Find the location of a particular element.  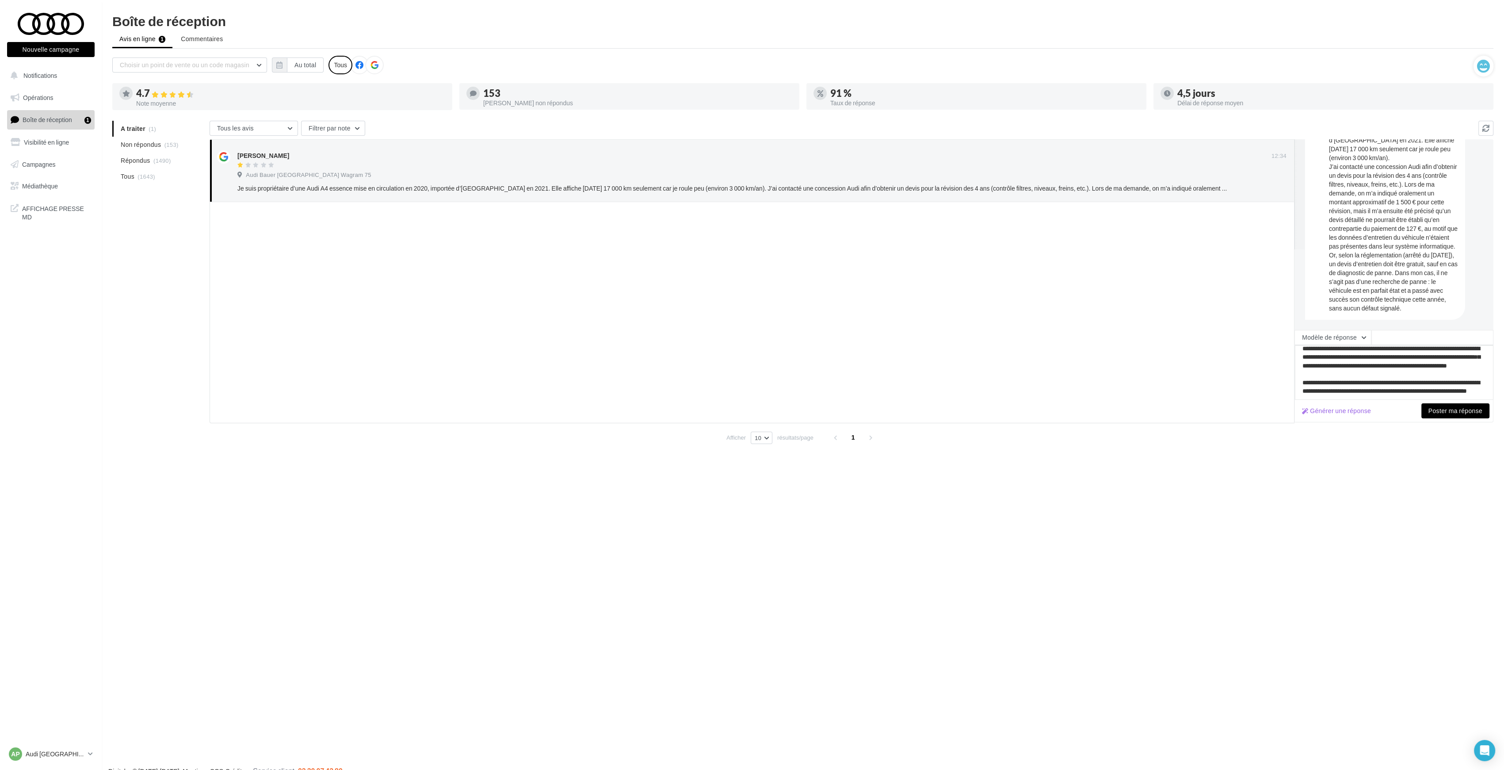

div: 4,5 jours is located at coordinates (1331, 93).